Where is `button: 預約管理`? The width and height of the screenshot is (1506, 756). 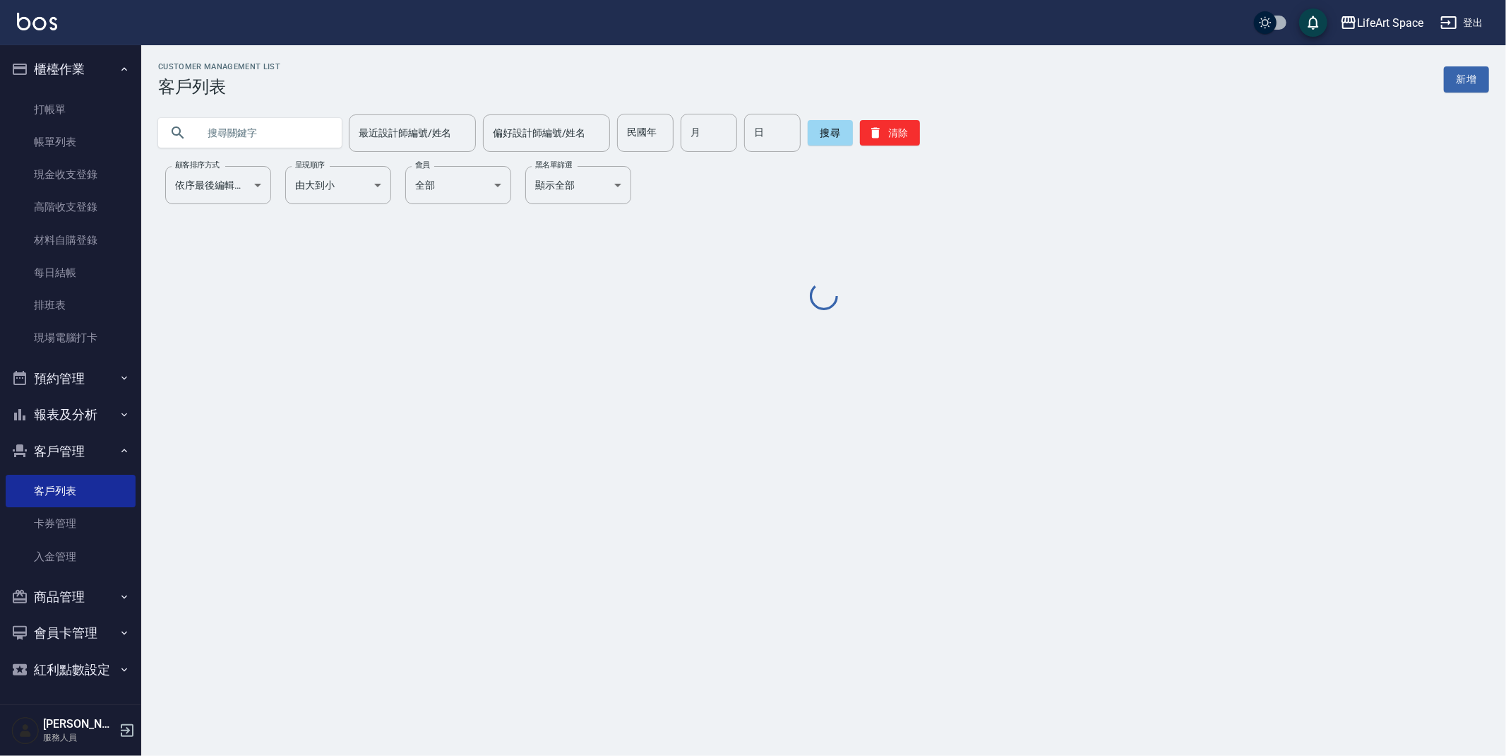 button: 預約管理 is located at coordinates (71, 378).